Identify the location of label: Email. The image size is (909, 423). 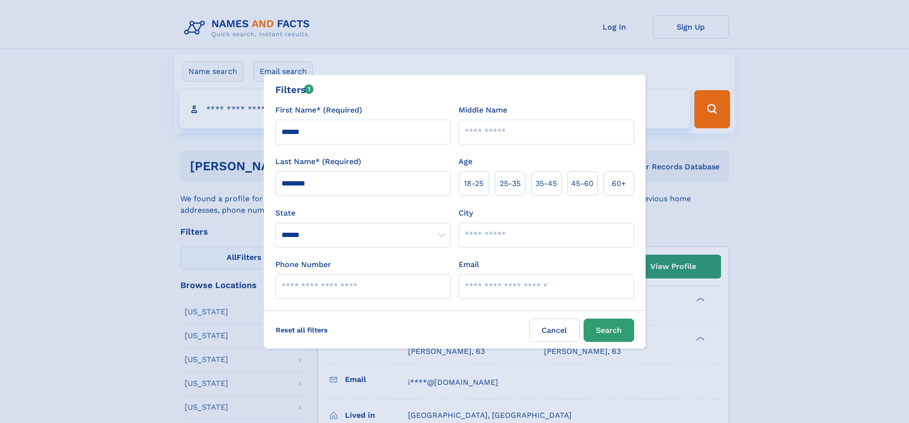
(468, 265).